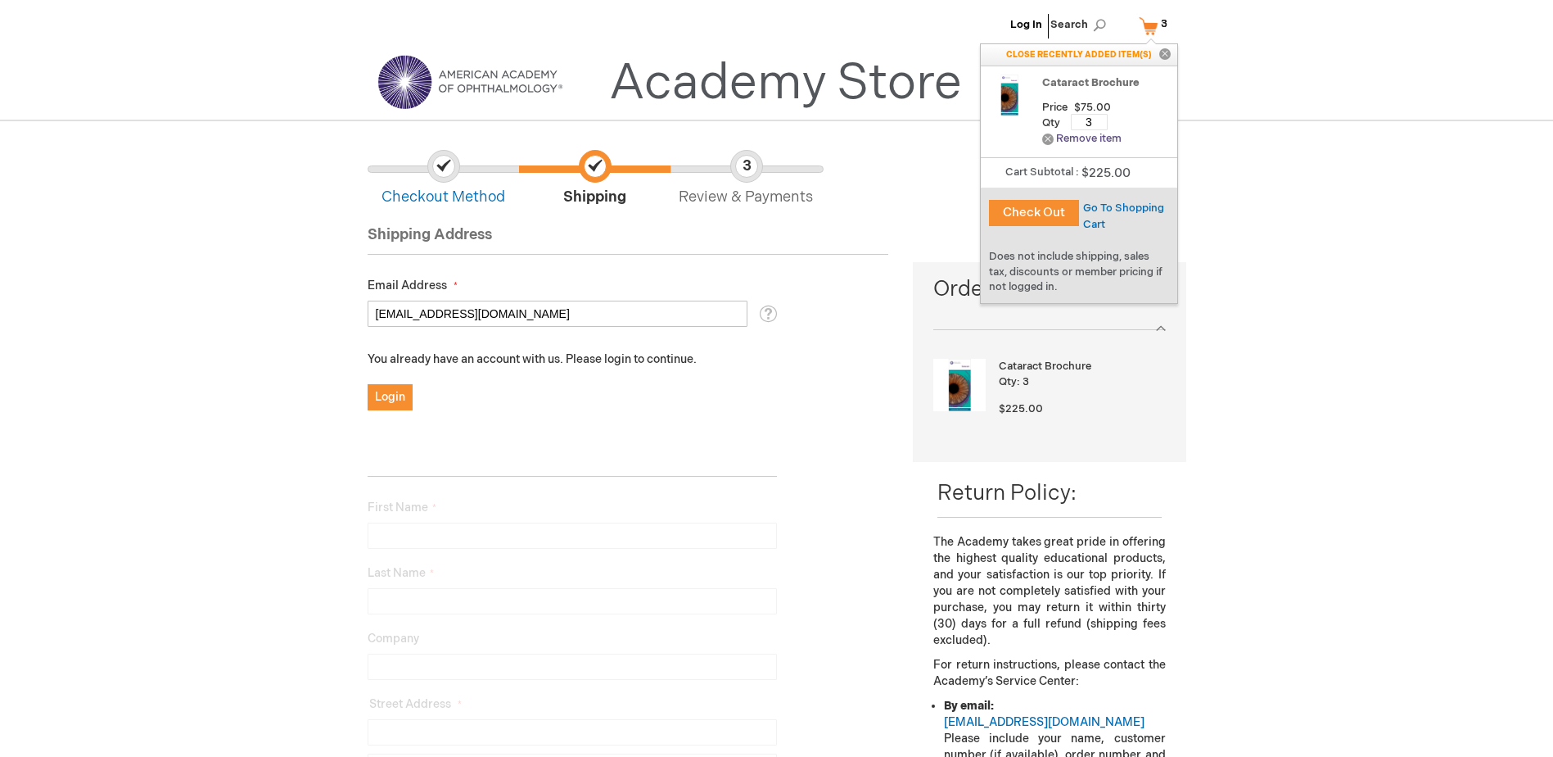 The image size is (1553, 757). What do you see at coordinates (628, 239) in the screenshot?
I see `div: Shipping Address` at bounding box center [628, 239].